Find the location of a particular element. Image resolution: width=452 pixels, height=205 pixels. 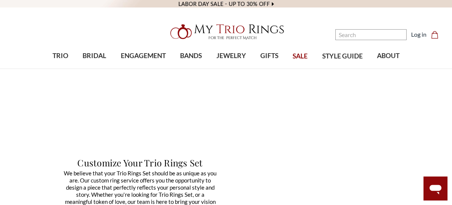

span: JEWELRY is located at coordinates (231, 56).